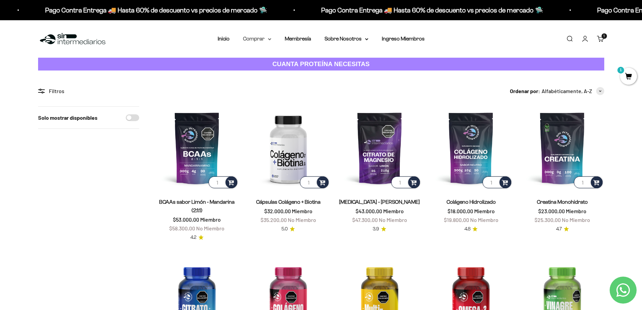 The height and width of the screenshot is (310, 642). Describe the element at coordinates (197, 206) in the screenshot. I see `a: BCAAs sabor Limón - Mandarina (2:1:1)` at that location.